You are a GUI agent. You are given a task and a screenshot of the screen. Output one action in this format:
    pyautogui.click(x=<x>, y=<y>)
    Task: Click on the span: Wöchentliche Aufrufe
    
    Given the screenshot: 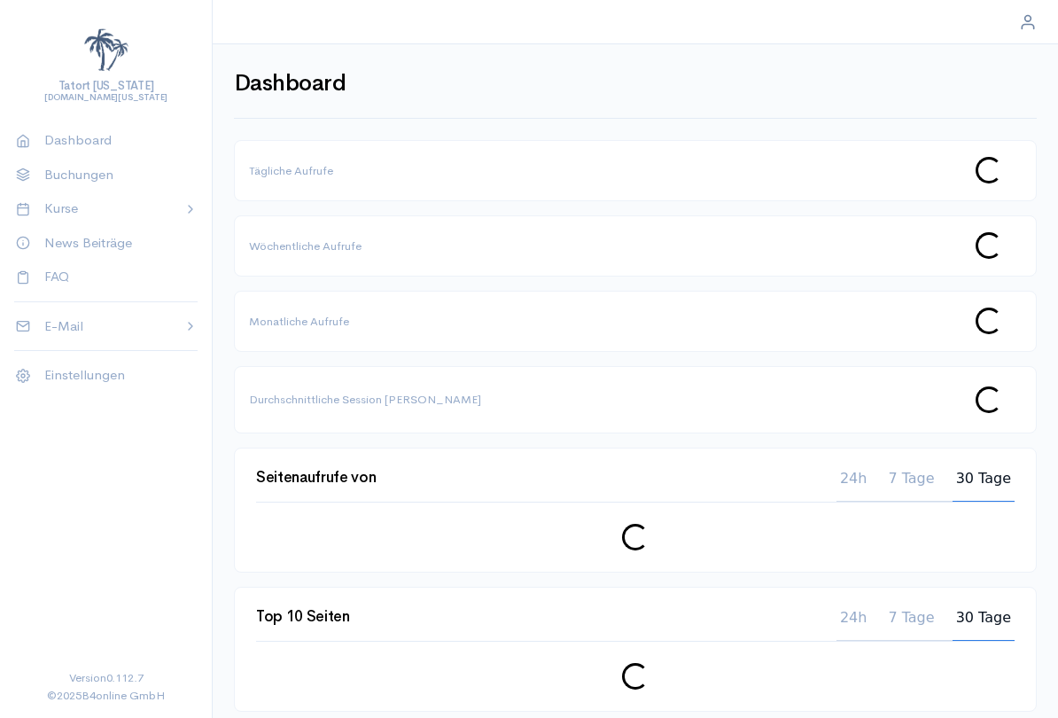 What is the action you would take?
    pyautogui.click(x=305, y=245)
    